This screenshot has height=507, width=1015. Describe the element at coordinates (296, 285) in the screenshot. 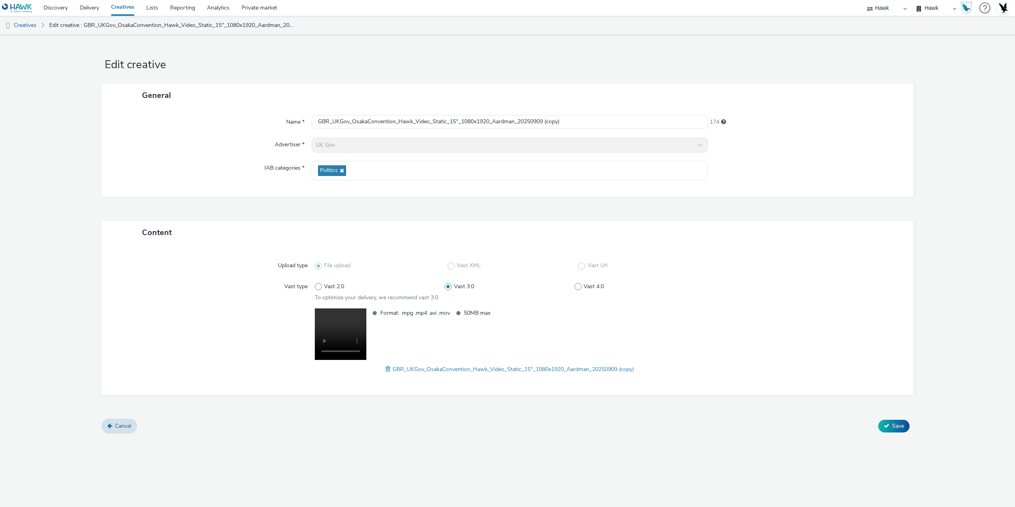

I see `label: Vast type` at that location.